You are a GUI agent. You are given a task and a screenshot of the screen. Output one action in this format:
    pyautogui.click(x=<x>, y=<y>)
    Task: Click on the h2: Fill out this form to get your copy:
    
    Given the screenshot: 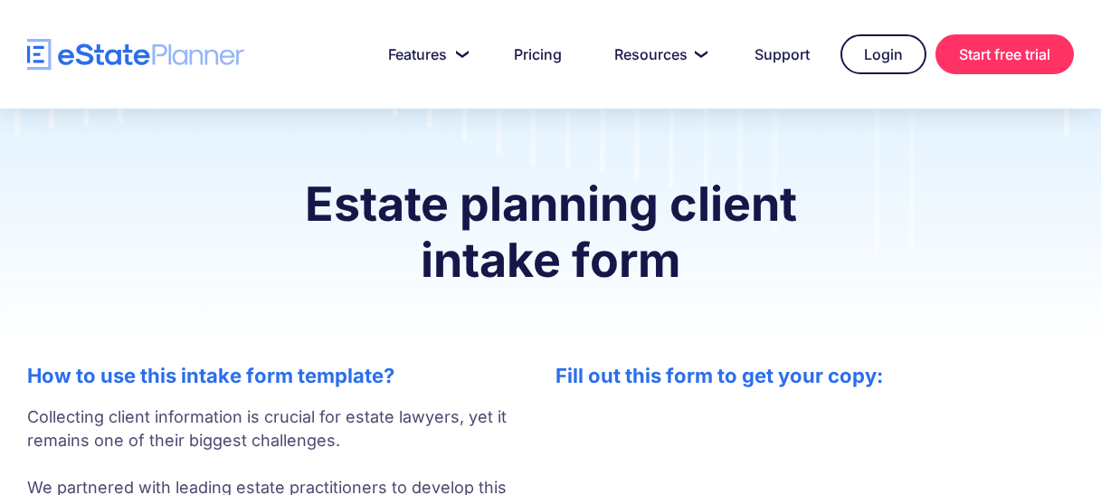 What is the action you would take?
    pyautogui.click(x=815, y=376)
    